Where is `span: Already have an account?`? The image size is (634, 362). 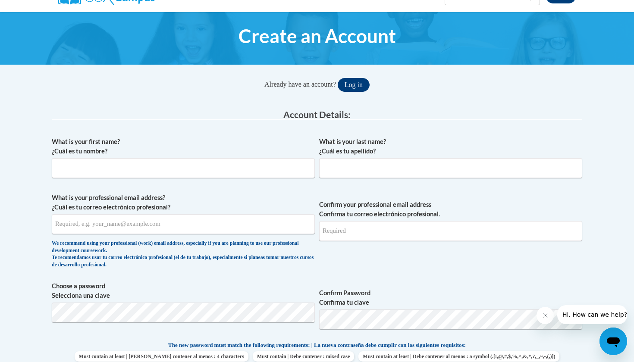 span: Already have an account? is located at coordinates (300, 84).